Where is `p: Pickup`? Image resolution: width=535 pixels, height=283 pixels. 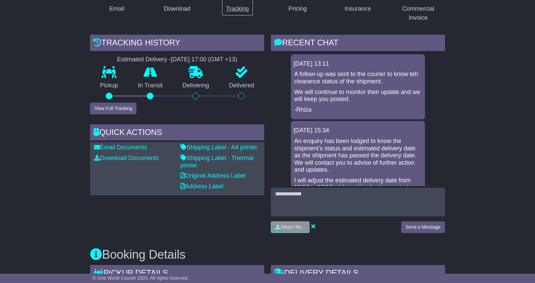
p: Pickup is located at coordinates (109, 86).